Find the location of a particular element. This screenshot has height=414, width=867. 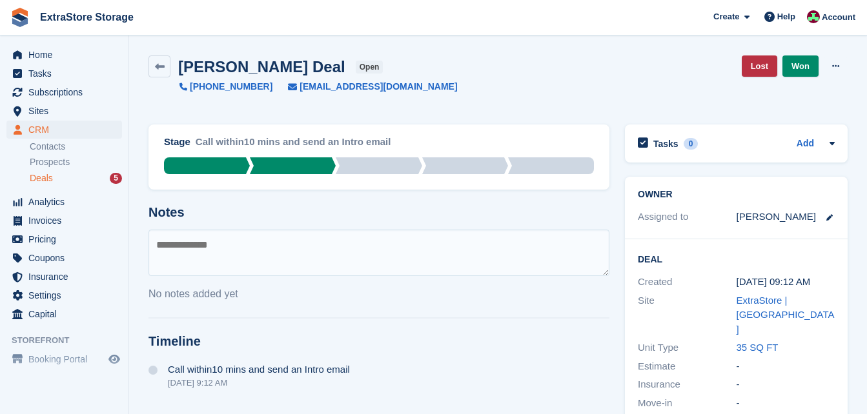

div: Insurance is located at coordinates (687, 385).